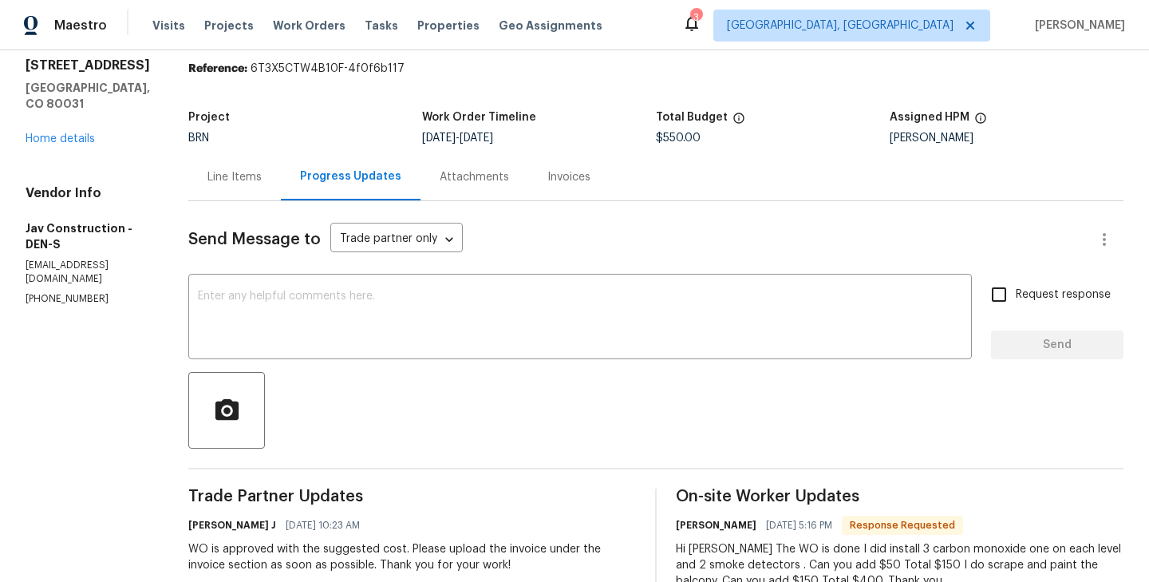 The image size is (1149, 582). What do you see at coordinates (88, 236) in the screenshot?
I see `h5: Jav Construction - DEN-S` at bounding box center [88, 236].